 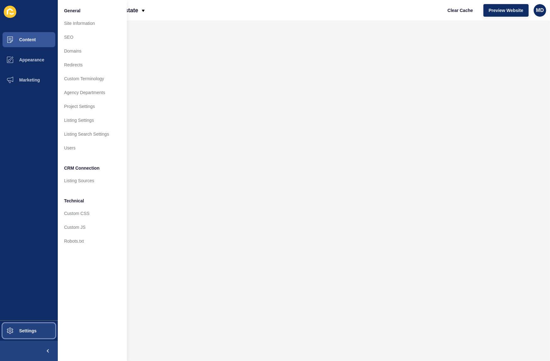 What do you see at coordinates (92, 37) in the screenshot?
I see `a: SEO` at bounding box center [92, 37].